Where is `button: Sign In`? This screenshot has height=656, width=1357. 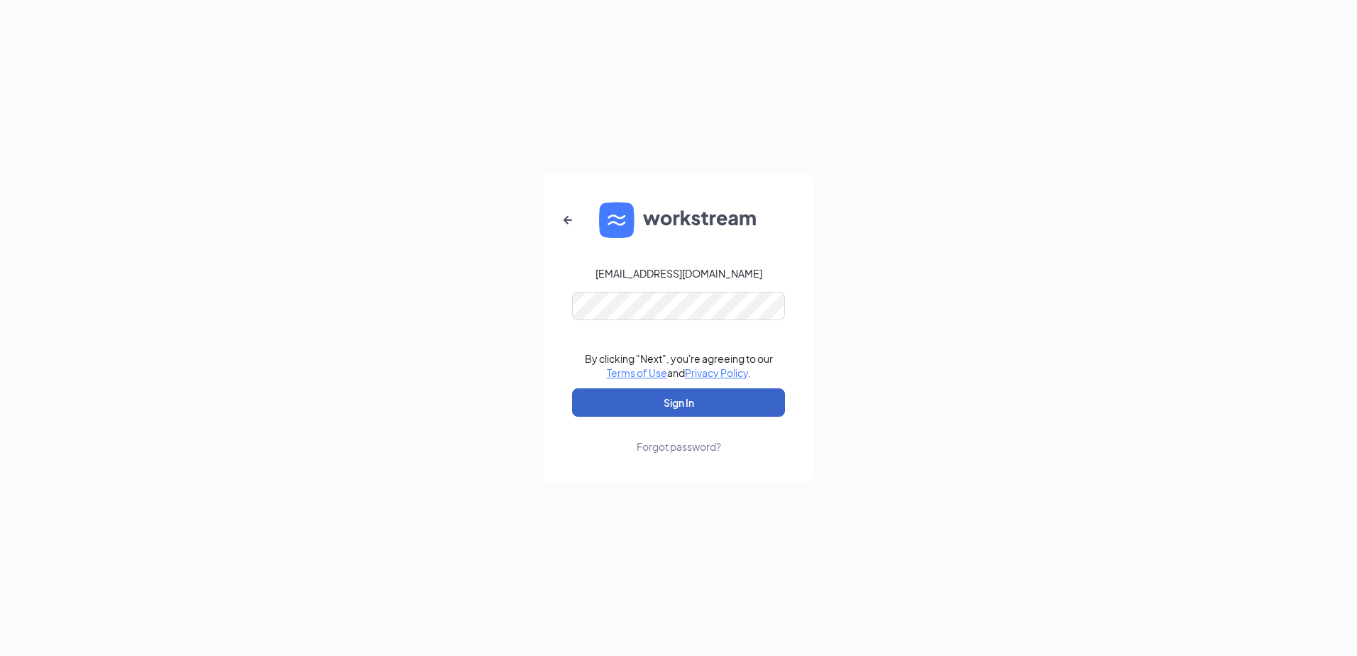
button: Sign In is located at coordinates (678, 402).